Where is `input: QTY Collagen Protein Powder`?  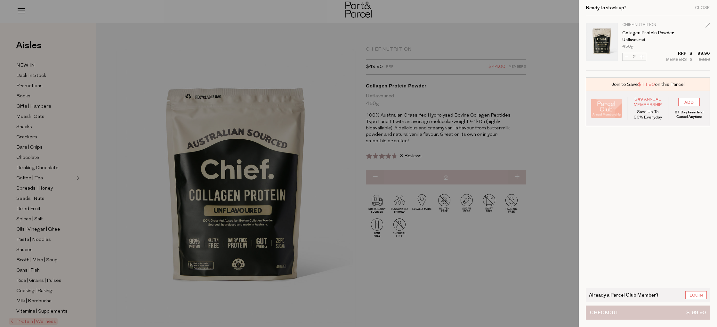
input: QTY Collagen Protein Powder is located at coordinates (634, 57).